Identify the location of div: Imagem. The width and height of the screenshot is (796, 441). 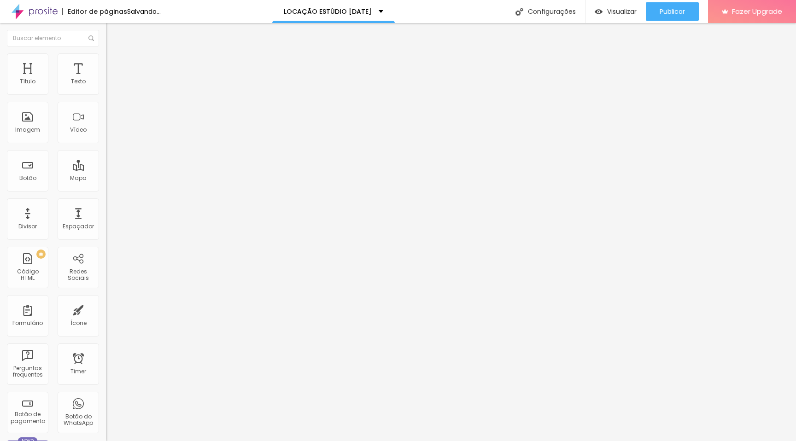
(28, 130).